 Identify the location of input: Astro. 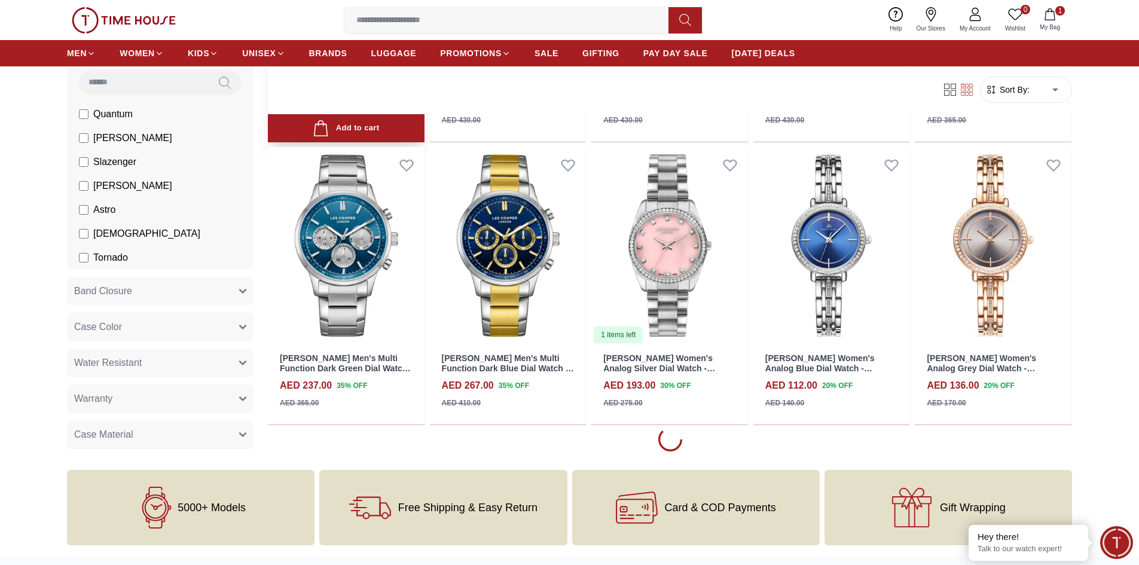
(84, 210).